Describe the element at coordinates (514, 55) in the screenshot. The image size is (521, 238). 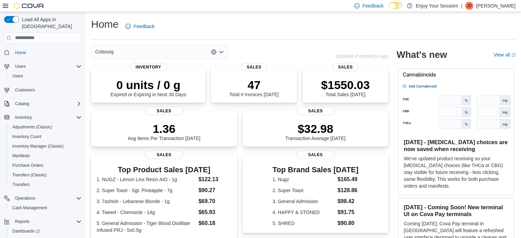
I see `svg: External link` at that location.